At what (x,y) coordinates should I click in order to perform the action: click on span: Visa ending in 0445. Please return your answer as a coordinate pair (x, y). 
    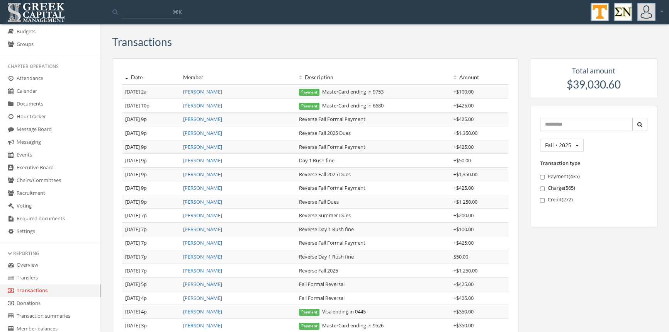
    Looking at the image, I should click on (332, 312).